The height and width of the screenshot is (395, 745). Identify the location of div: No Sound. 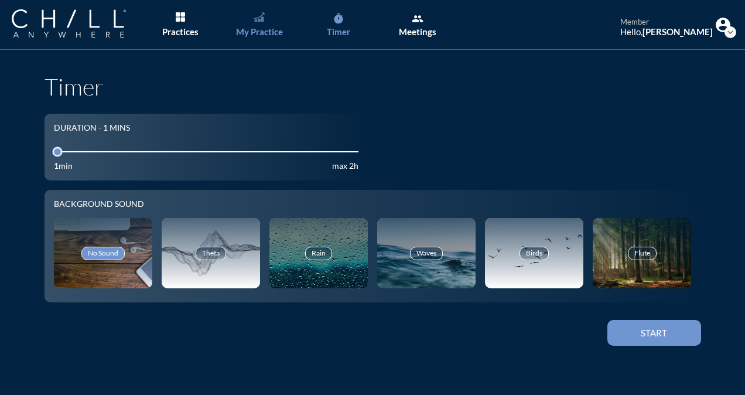
(103, 253).